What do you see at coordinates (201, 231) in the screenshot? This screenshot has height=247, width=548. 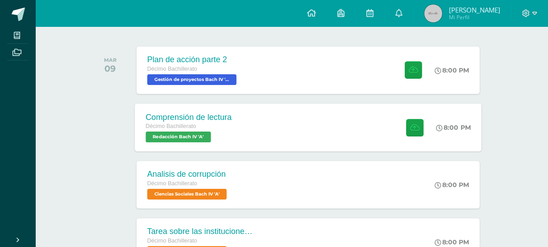 I see `div: Tarea sobre las instituciones sociales` at bounding box center [201, 231].